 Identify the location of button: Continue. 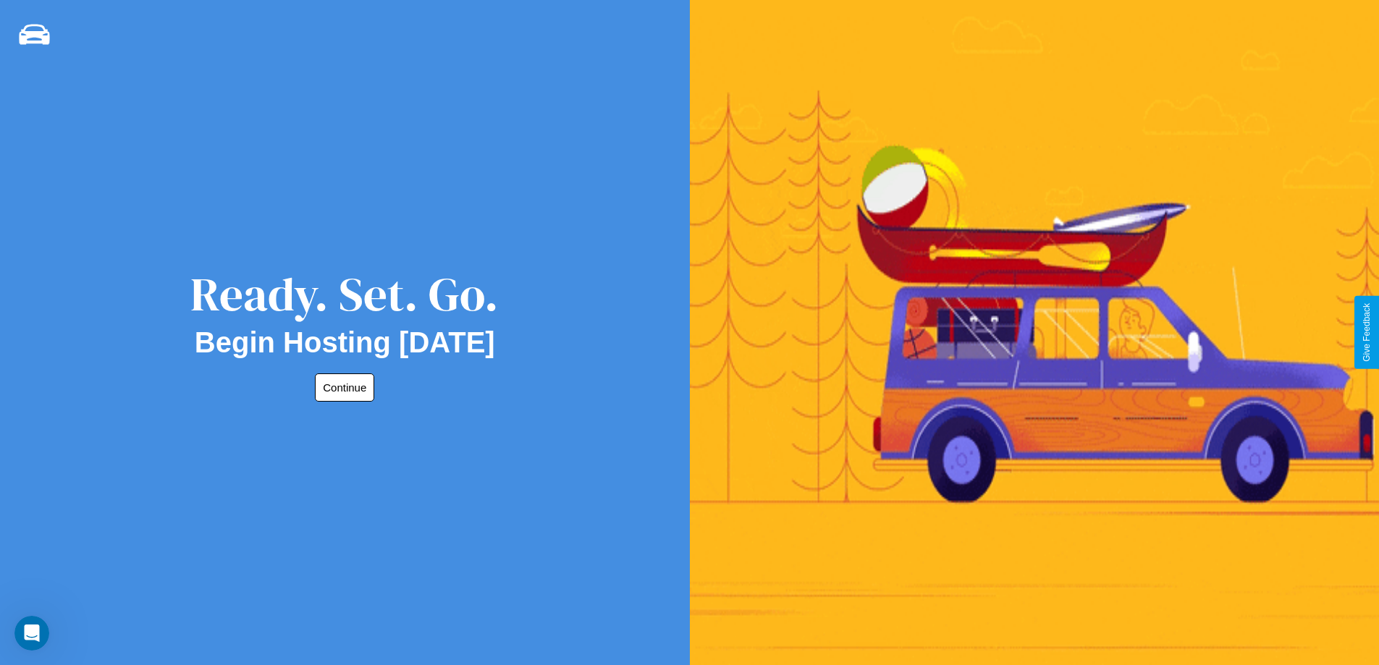
(345, 387).